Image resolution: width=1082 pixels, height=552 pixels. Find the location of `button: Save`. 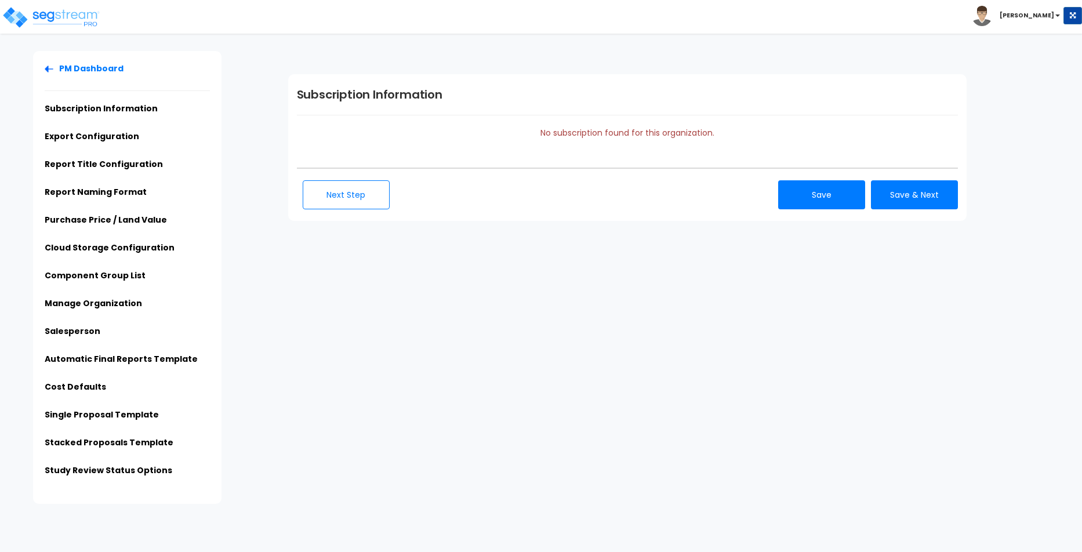

button: Save is located at coordinates (822, 195).